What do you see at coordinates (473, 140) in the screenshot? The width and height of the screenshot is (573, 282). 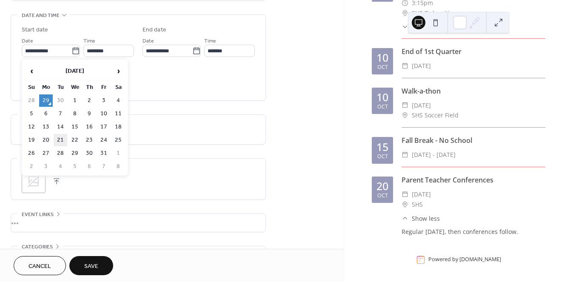 I see `div: Fall Break - No School` at bounding box center [473, 140].